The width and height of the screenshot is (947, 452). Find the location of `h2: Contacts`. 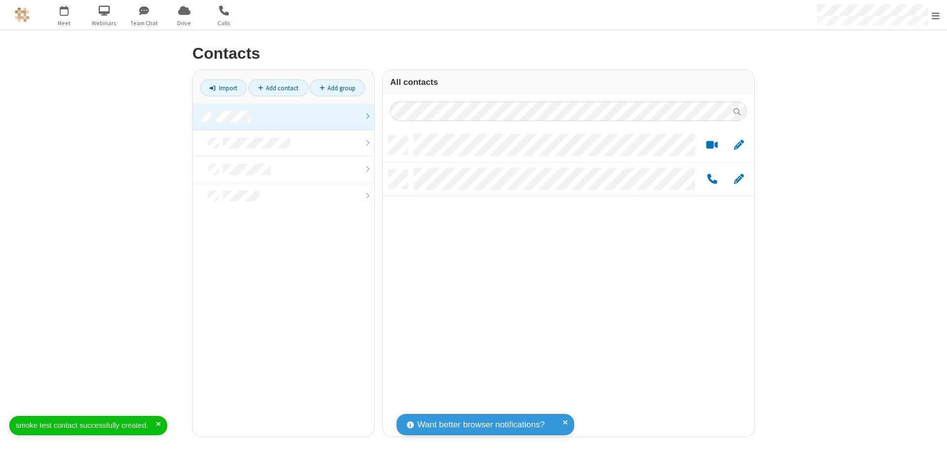

h2: Contacts is located at coordinates (473, 53).